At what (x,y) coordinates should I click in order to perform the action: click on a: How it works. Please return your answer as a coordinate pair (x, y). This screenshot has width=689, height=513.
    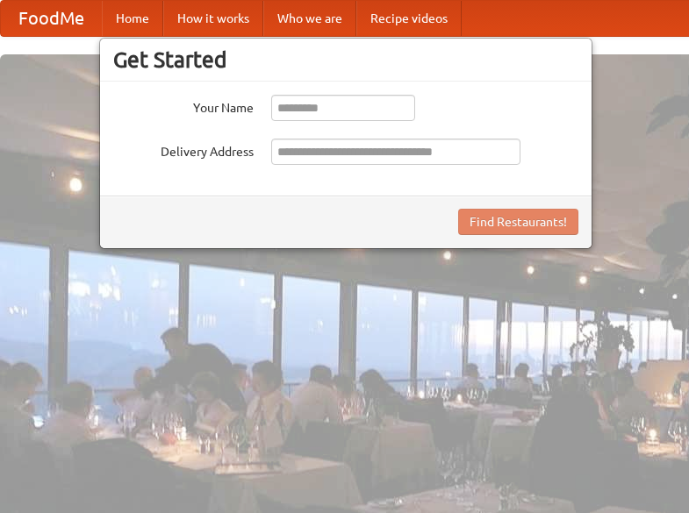
    Looking at the image, I should click on (213, 18).